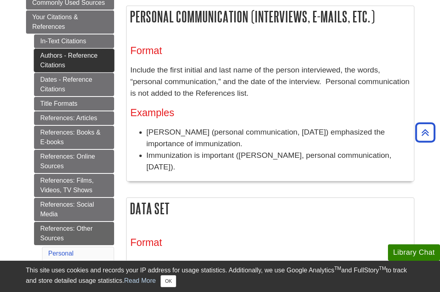 The image size is (440, 292). Describe the element at coordinates (74, 209) in the screenshot. I see `a: References: Social Media` at that location.